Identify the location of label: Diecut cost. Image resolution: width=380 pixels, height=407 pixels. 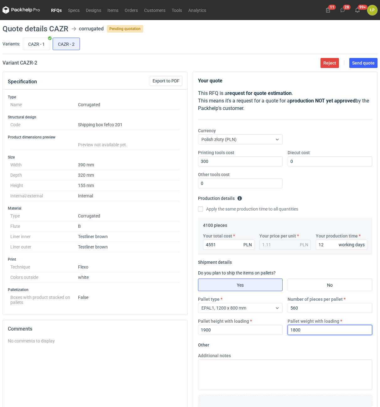
(299, 153).